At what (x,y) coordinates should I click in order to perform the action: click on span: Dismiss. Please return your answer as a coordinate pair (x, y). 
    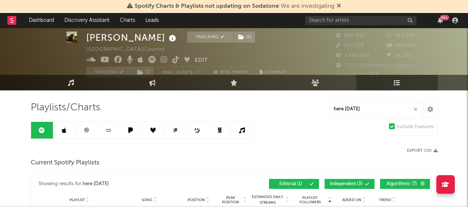
    Looking at the image, I should click on (339, 6).